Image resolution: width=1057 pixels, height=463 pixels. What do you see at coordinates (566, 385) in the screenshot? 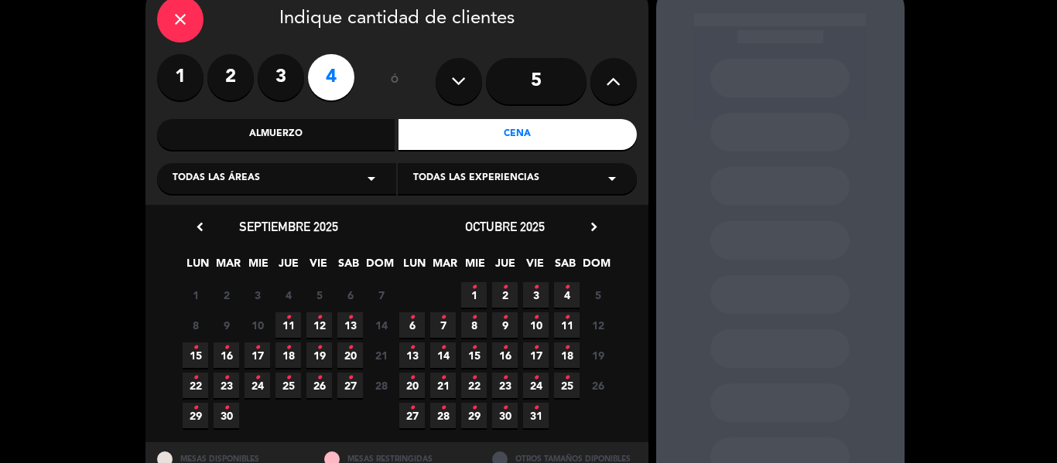
I see `span: 25` at bounding box center [566, 385].